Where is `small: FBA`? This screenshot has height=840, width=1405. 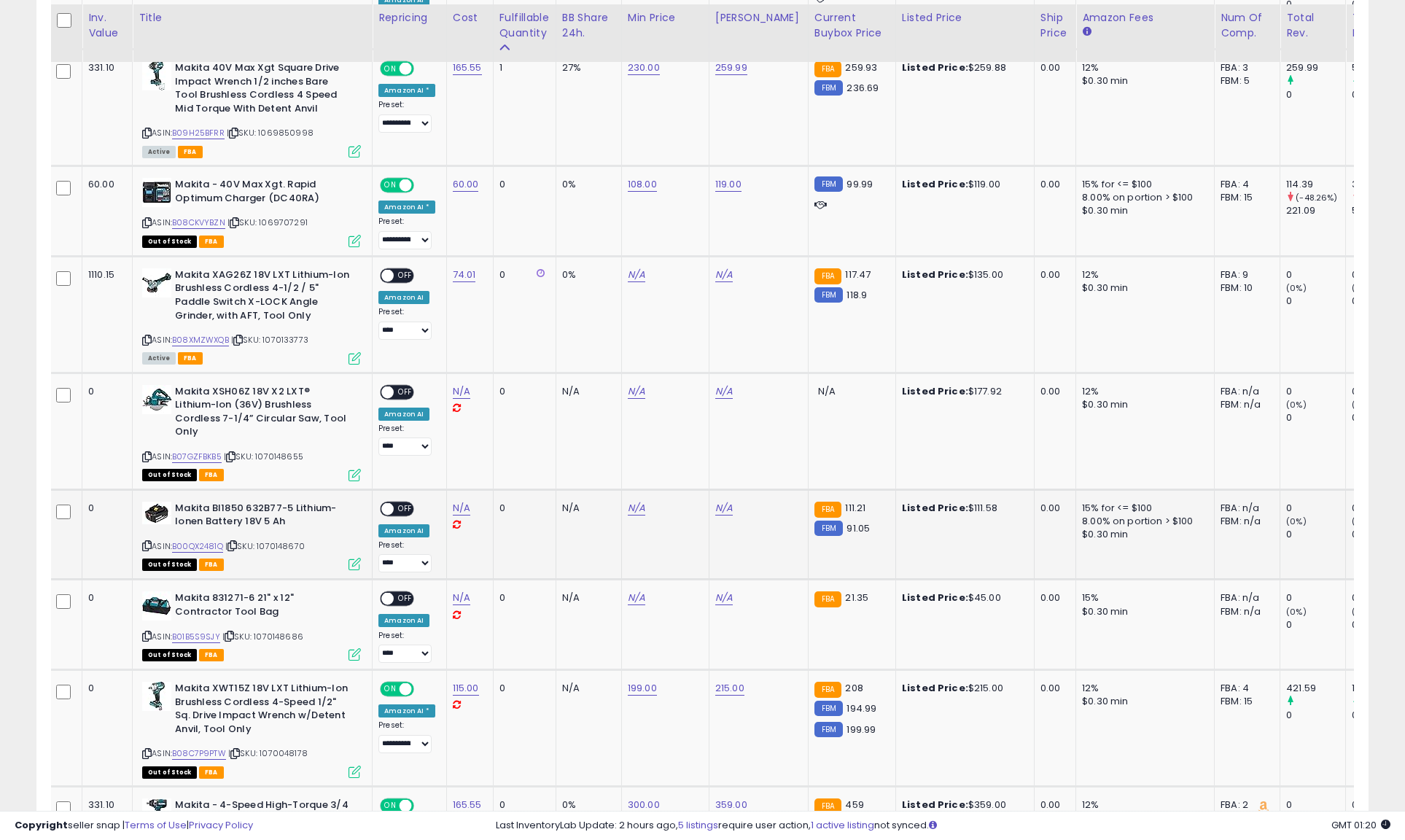
small: FBA is located at coordinates (828, 276).